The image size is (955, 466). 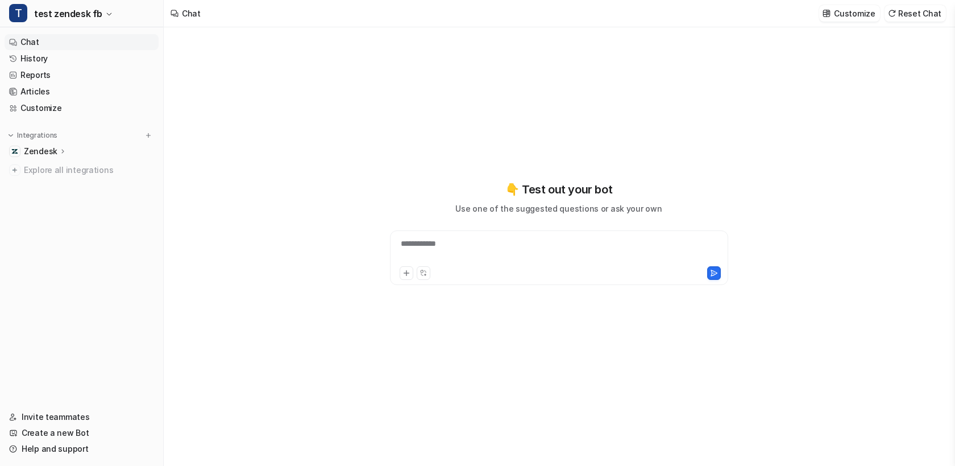 I want to click on a: Chat, so click(x=81, y=42).